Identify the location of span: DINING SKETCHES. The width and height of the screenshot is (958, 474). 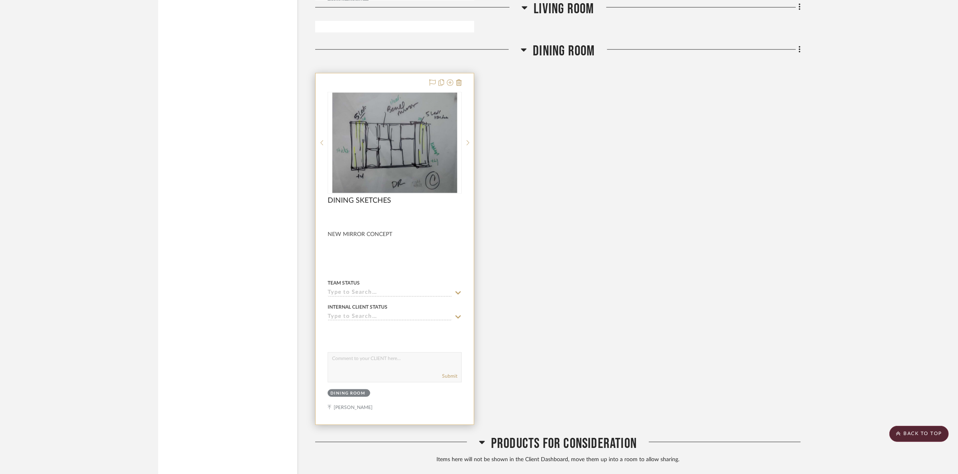
(359, 201).